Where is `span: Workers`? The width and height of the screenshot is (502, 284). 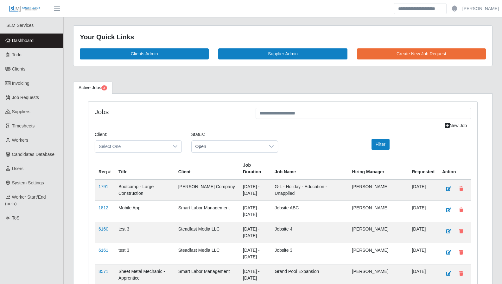 span: Workers is located at coordinates (20, 140).